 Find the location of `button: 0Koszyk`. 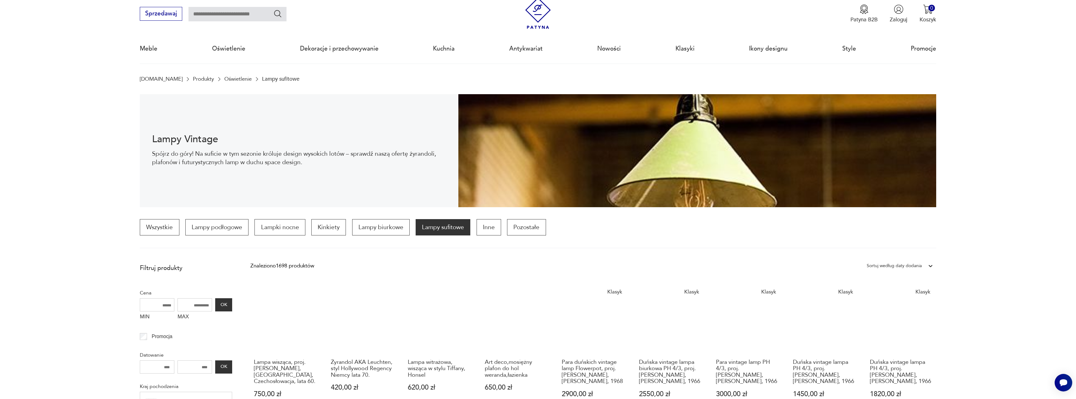

button: 0Koszyk is located at coordinates (928, 14).